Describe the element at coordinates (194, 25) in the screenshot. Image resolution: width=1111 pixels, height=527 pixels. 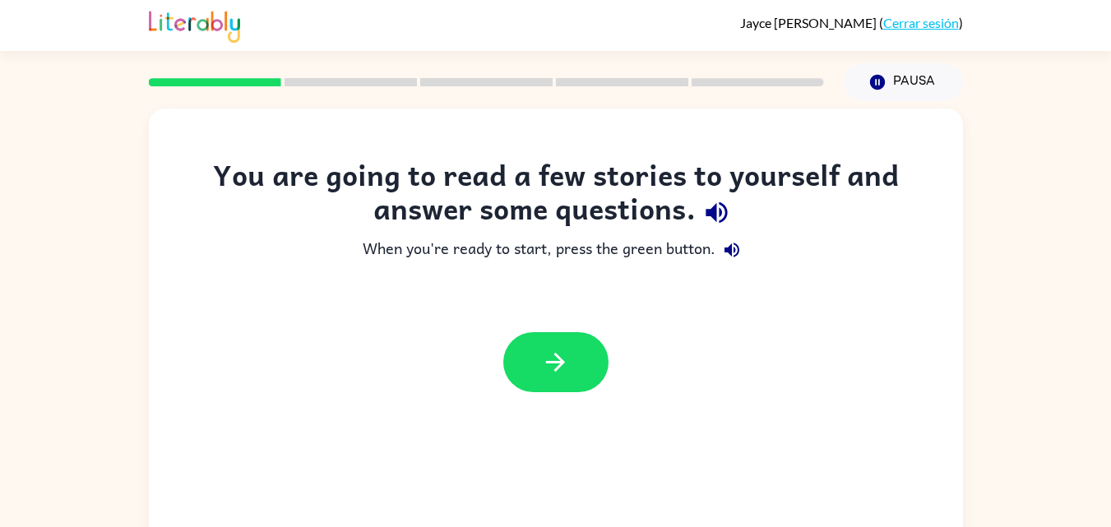
I see `img: Literably` at that location.